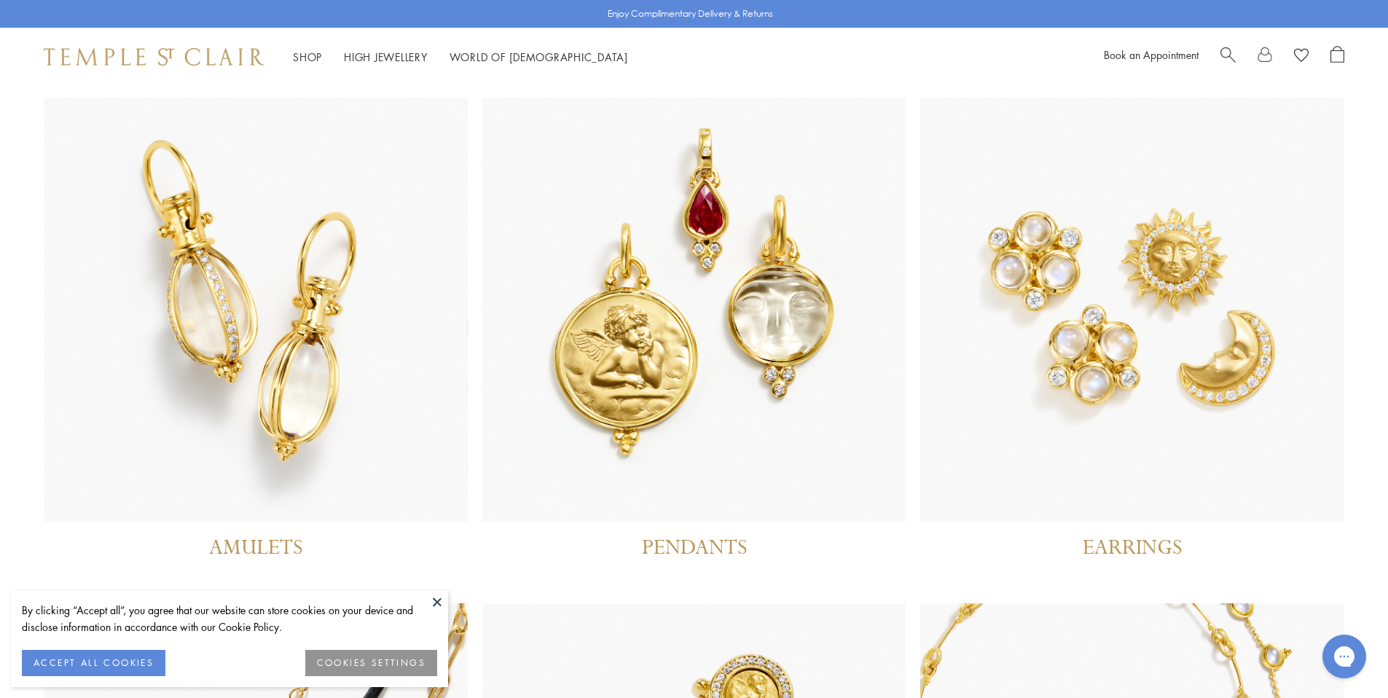  Describe the element at coordinates (93, 663) in the screenshot. I see `button: ACCEPT ALL COOKIES` at that location.